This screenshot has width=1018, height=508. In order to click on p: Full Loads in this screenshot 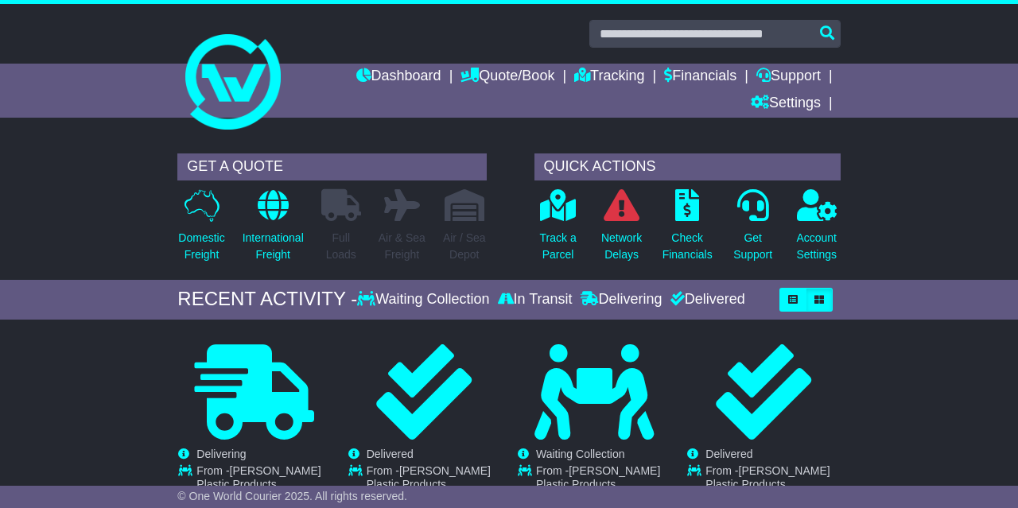, I will do `click(341, 246)`.